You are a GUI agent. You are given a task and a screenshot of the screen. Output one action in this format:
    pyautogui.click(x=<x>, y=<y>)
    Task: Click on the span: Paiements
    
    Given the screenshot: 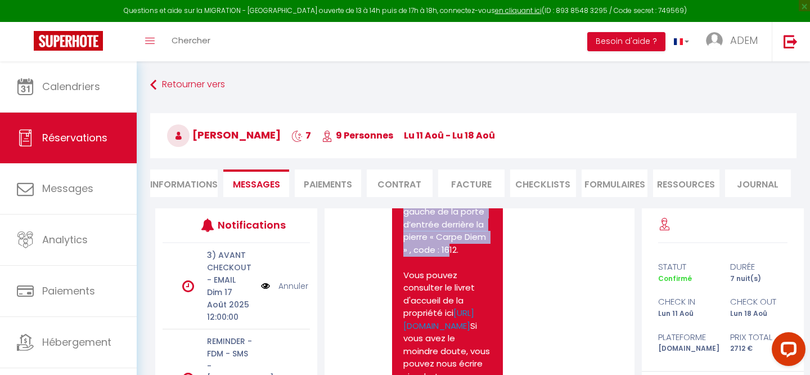 What is the action you would take?
    pyautogui.click(x=69, y=290)
    